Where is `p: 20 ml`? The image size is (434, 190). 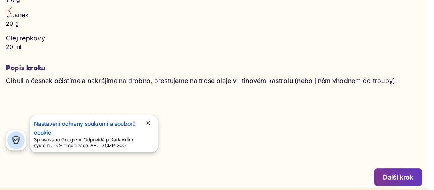 p: 20 ml is located at coordinates (214, 47).